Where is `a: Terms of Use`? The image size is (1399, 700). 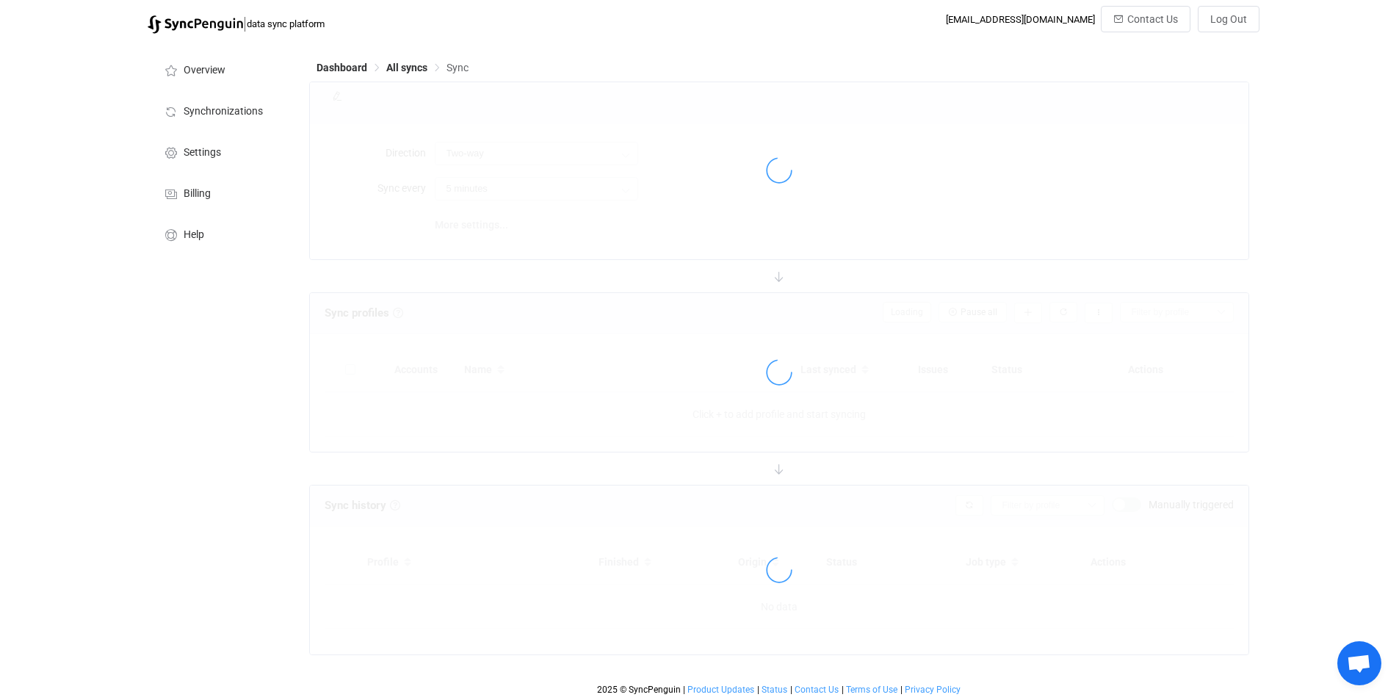 a: Terms of Use is located at coordinates (872, 690).